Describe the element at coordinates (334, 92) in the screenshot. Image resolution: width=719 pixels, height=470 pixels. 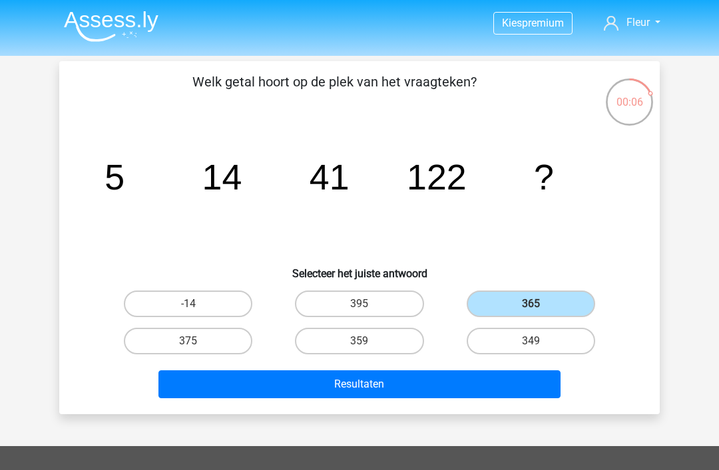
I see `p: Welk getal hoort op de plek van het vraagteken?` at that location.